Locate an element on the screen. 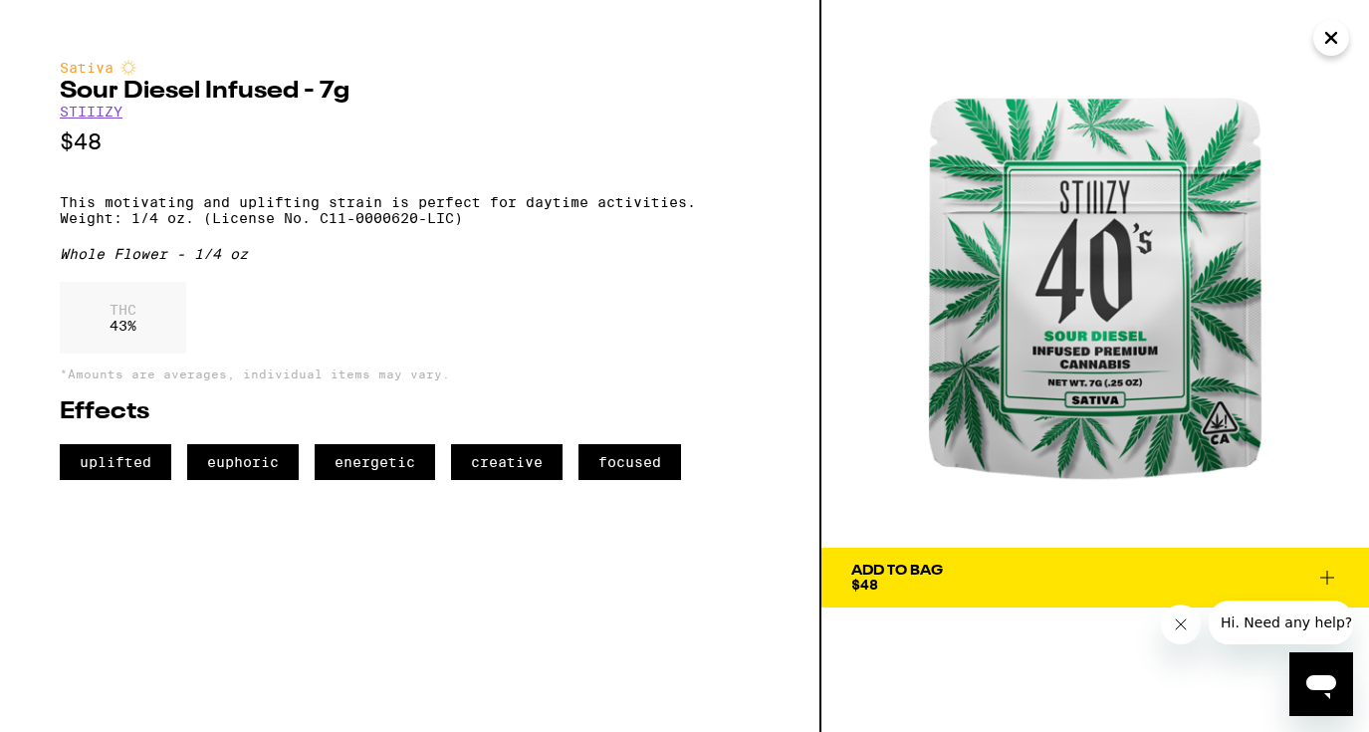 This screenshot has height=732, width=1369. span: Hi. Need any help? is located at coordinates (78, 22).